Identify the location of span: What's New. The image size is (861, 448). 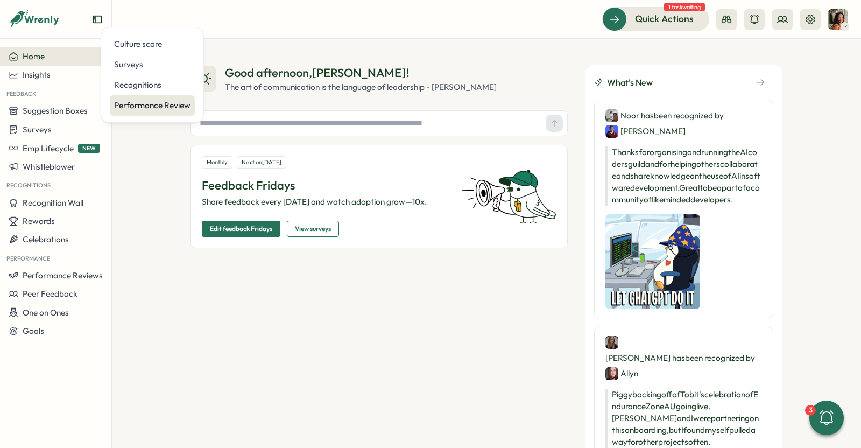
(630, 82).